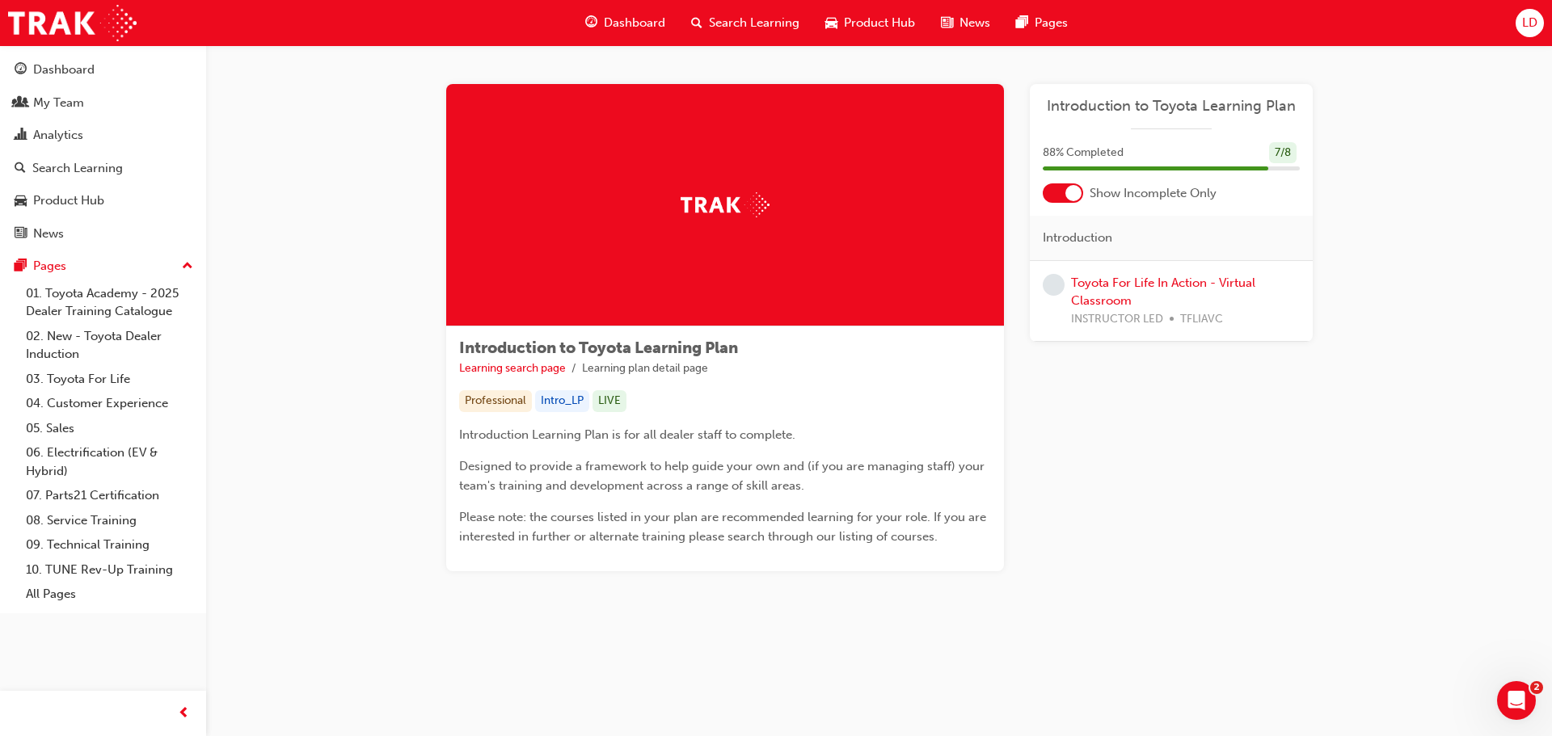 This screenshot has height=736, width=1552. Describe the element at coordinates (1117, 319) in the screenshot. I see `span: INSTRUCTOR LED` at that location.